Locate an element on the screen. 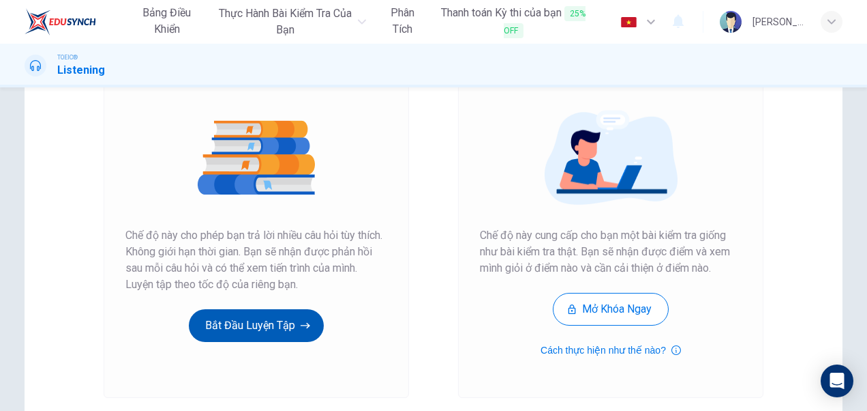  h1: Listening is located at coordinates (81, 70).